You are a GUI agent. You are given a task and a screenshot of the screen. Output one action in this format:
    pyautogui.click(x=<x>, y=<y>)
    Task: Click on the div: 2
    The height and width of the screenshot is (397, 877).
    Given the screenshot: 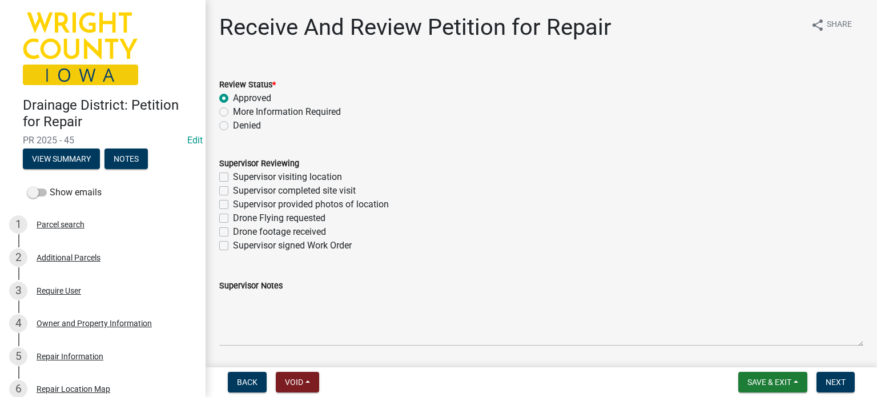 What is the action you would take?
    pyautogui.click(x=18, y=258)
    